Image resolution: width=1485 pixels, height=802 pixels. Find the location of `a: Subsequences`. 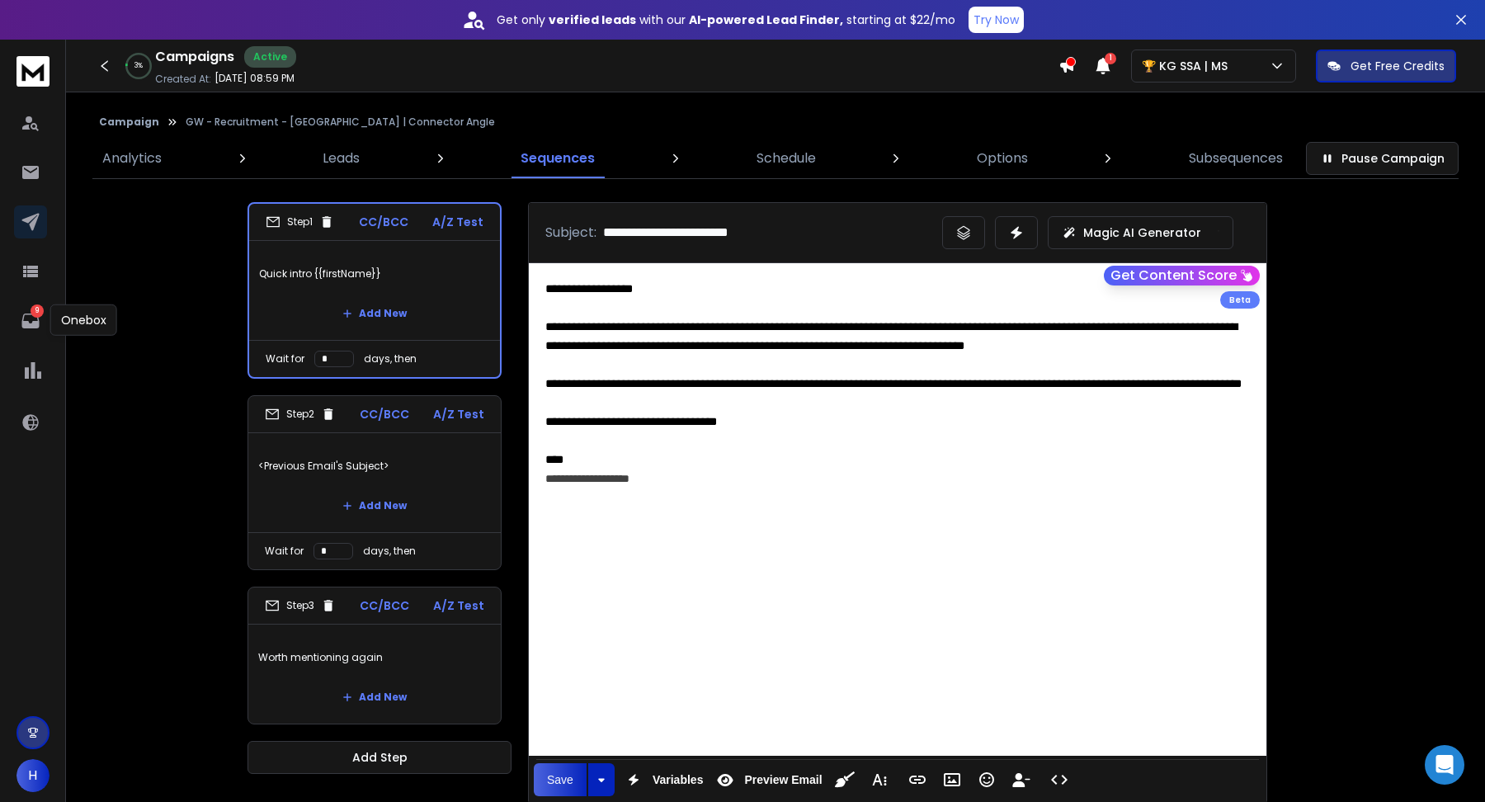

a: Subsequences is located at coordinates (1236, 158).